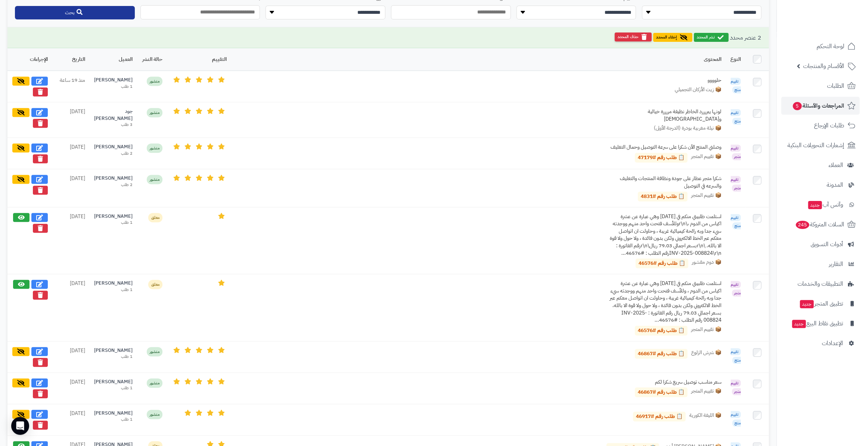 Image resolution: width=864 pixels, height=446 pixels. I want to click on span: التطبيقات والخدمات, so click(820, 284).